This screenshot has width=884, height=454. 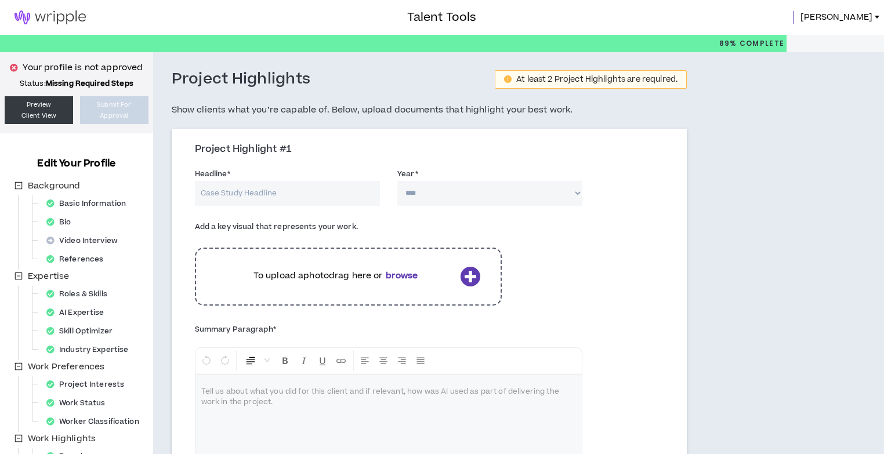 I want to click on button: Insert Link, so click(x=341, y=361).